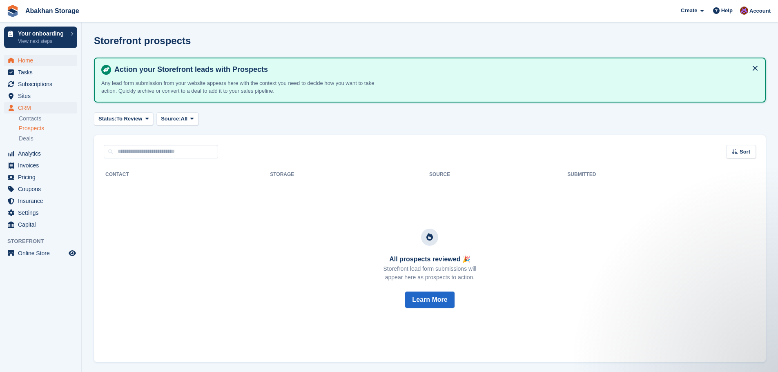  I want to click on th: Source, so click(498, 175).